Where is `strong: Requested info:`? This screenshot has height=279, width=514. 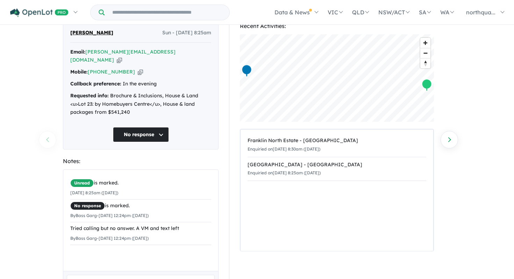
strong: Requested info: is located at coordinates (90, 95).